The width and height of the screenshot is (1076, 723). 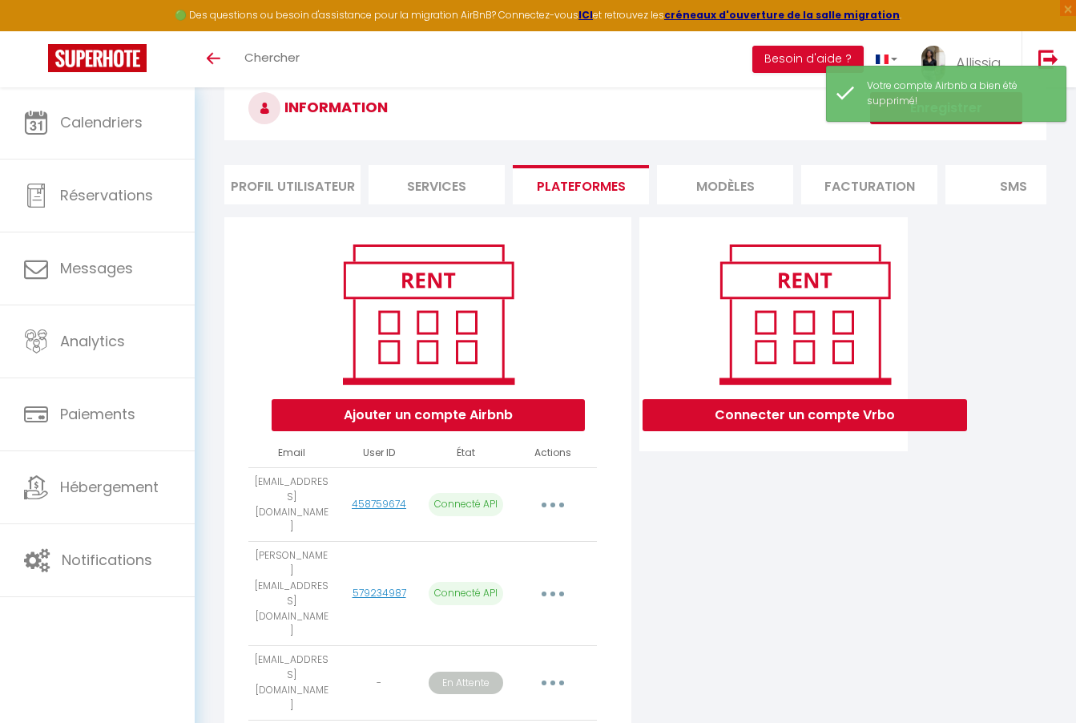 I want to click on span: Réservations, so click(x=107, y=195).